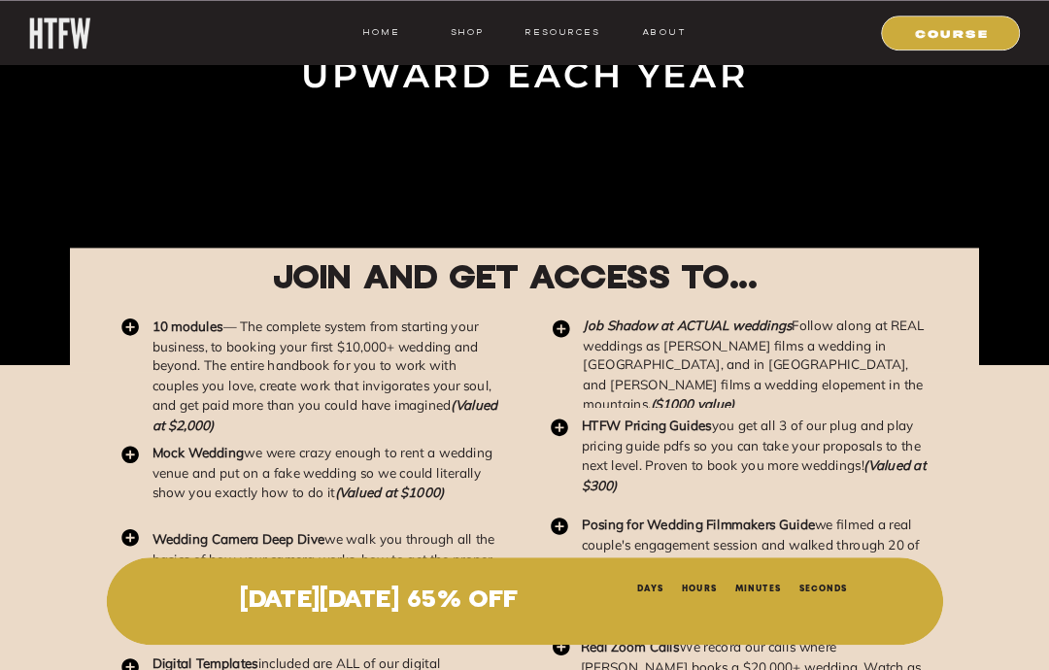  Describe the element at coordinates (382, 32) in the screenshot. I see `a: HOME` at that location.